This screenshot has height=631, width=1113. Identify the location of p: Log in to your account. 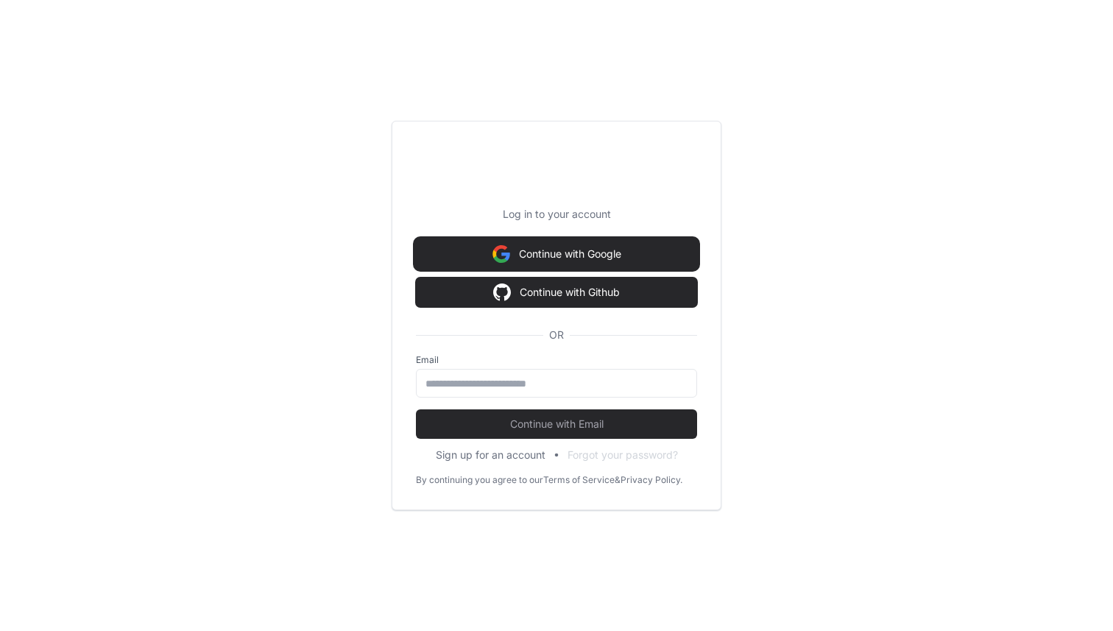
(556, 214).